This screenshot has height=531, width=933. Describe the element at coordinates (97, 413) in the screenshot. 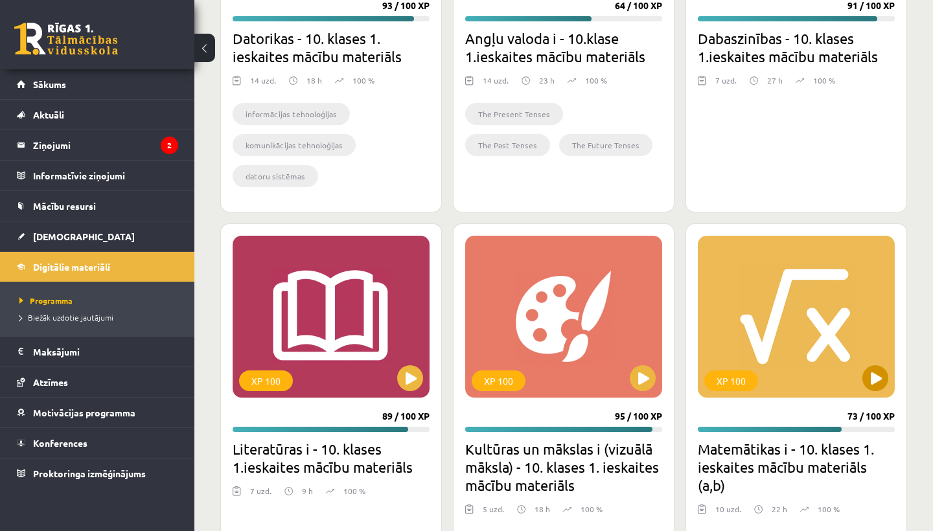

I see `a: Motivācijas programma` at that location.